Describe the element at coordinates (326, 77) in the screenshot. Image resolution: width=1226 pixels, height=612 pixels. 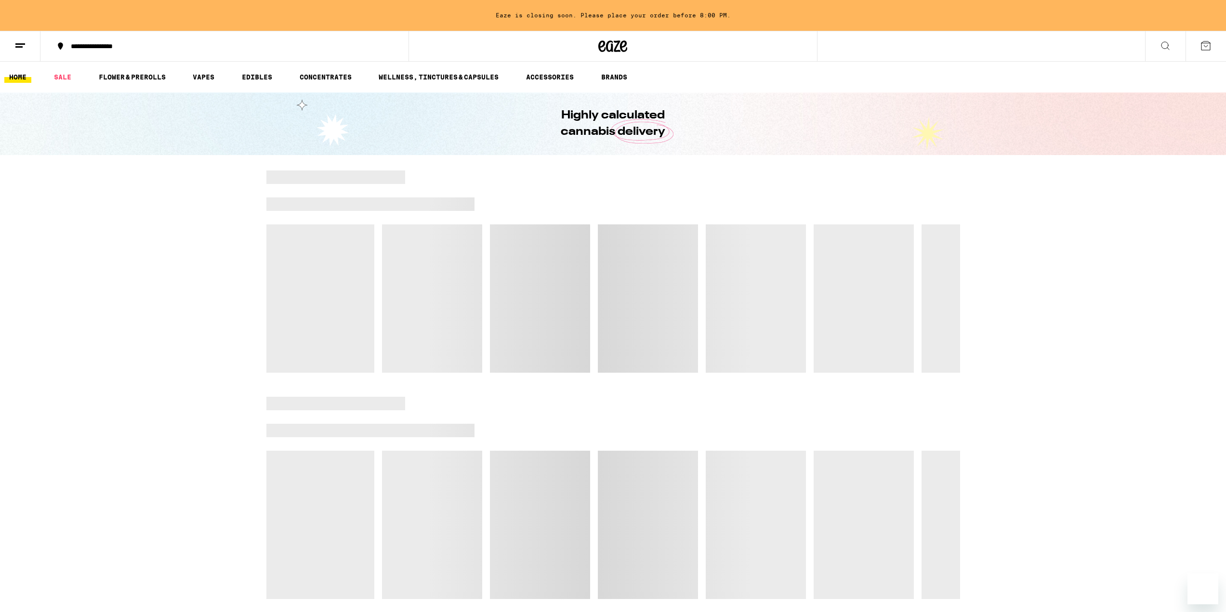
I see `a: CONCENTRATES` at that location.